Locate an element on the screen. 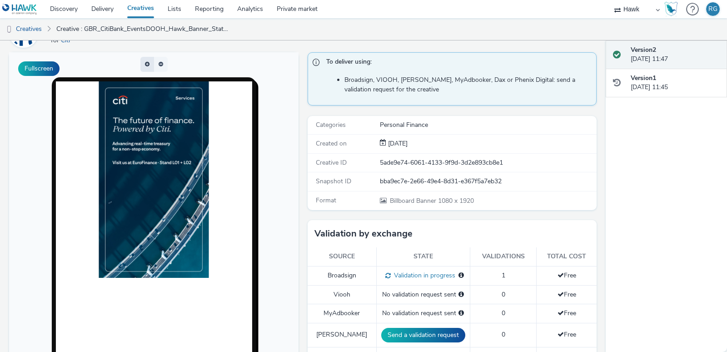 This screenshot has height=352, width=727. div: RG is located at coordinates (713, 9).